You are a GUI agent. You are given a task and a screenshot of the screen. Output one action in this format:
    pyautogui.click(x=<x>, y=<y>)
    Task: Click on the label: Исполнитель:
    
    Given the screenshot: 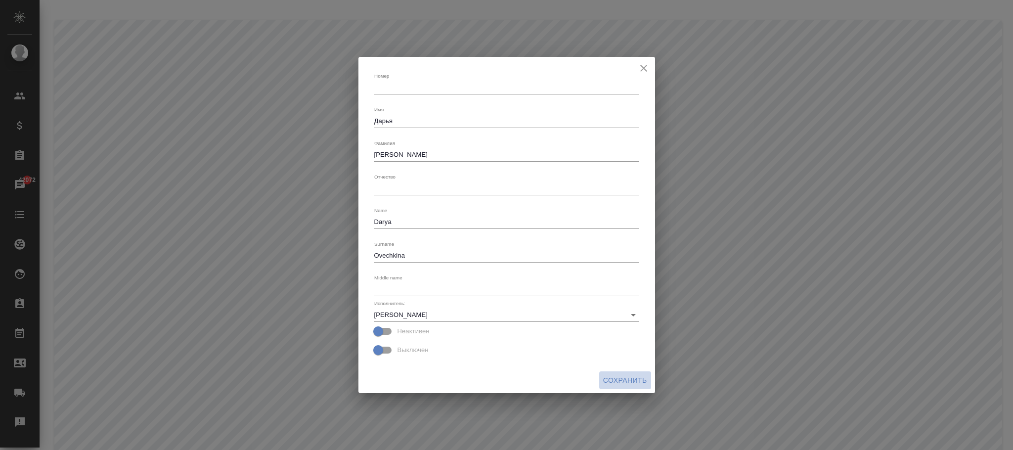 What is the action you would take?
    pyautogui.click(x=390, y=303)
    